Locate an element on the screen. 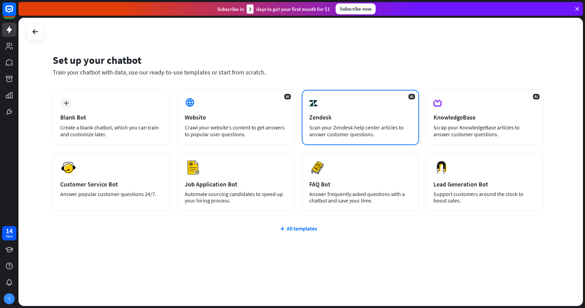 This screenshot has width=585, height=308. div: 3 is located at coordinates (250, 9).